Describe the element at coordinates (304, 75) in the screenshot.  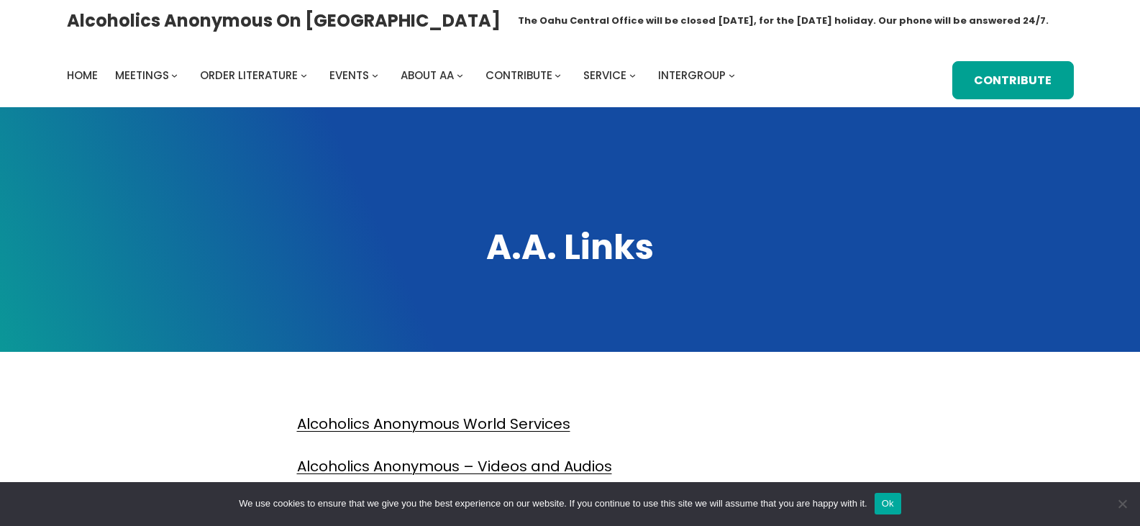
I see `button: Order Literature submenu` at that location.